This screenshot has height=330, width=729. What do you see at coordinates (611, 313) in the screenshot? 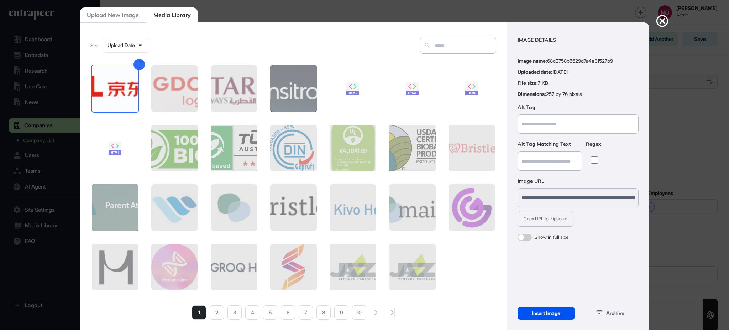
I see `div: Archive` at bounding box center [611, 313].